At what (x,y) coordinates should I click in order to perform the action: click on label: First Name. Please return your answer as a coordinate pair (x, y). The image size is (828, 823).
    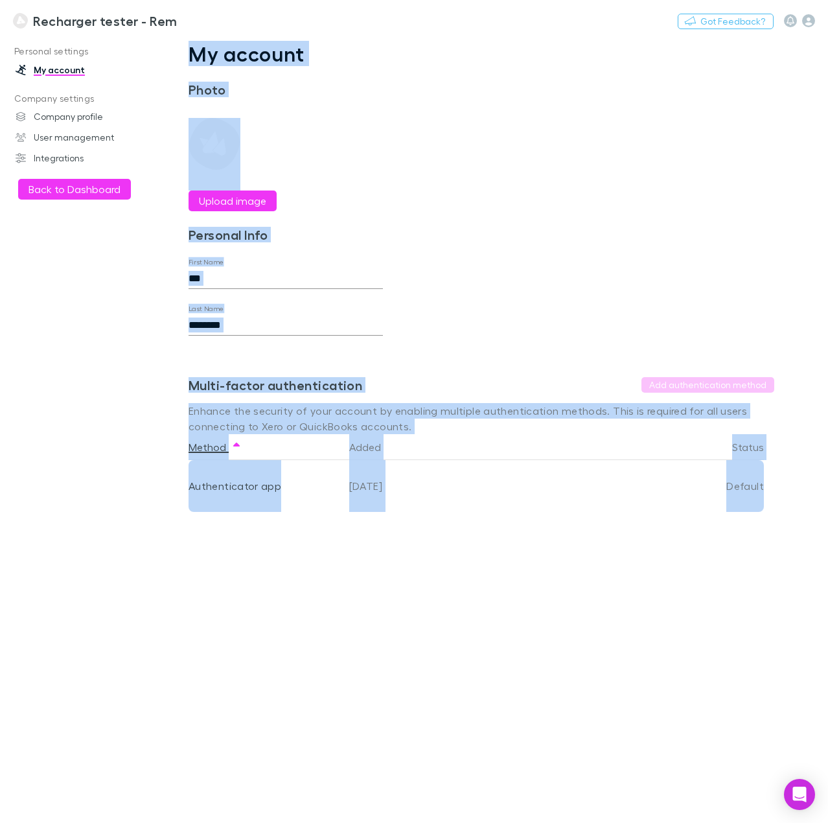
    Looking at the image, I should click on (206, 262).